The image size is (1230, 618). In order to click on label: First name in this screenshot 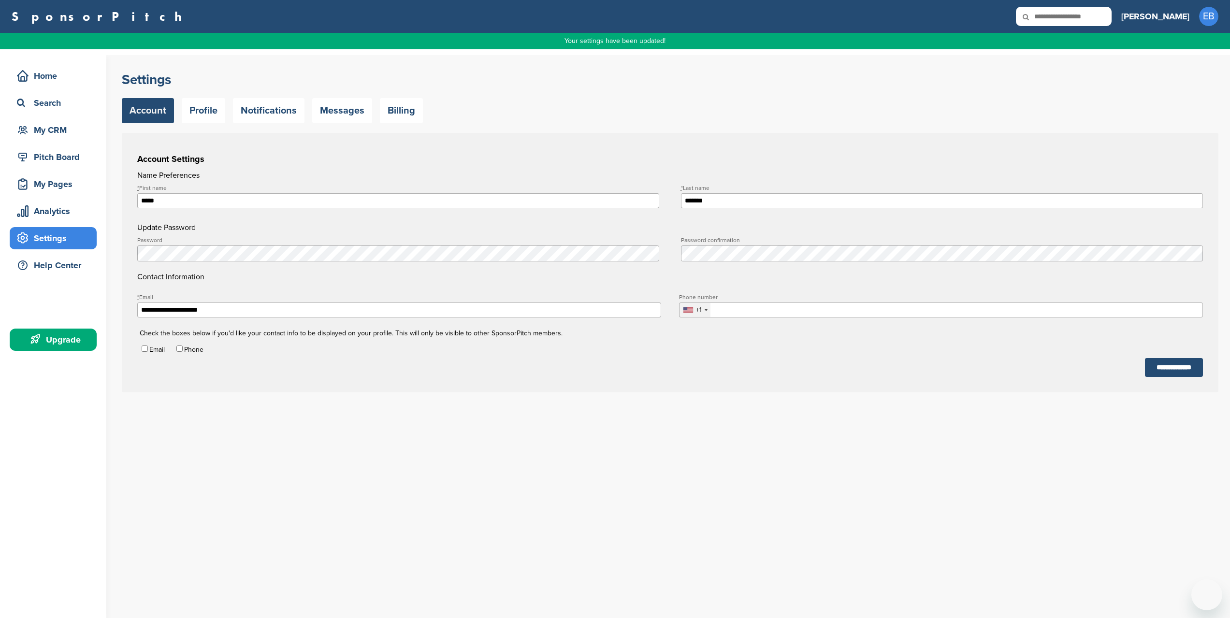, I will do `click(398, 188)`.